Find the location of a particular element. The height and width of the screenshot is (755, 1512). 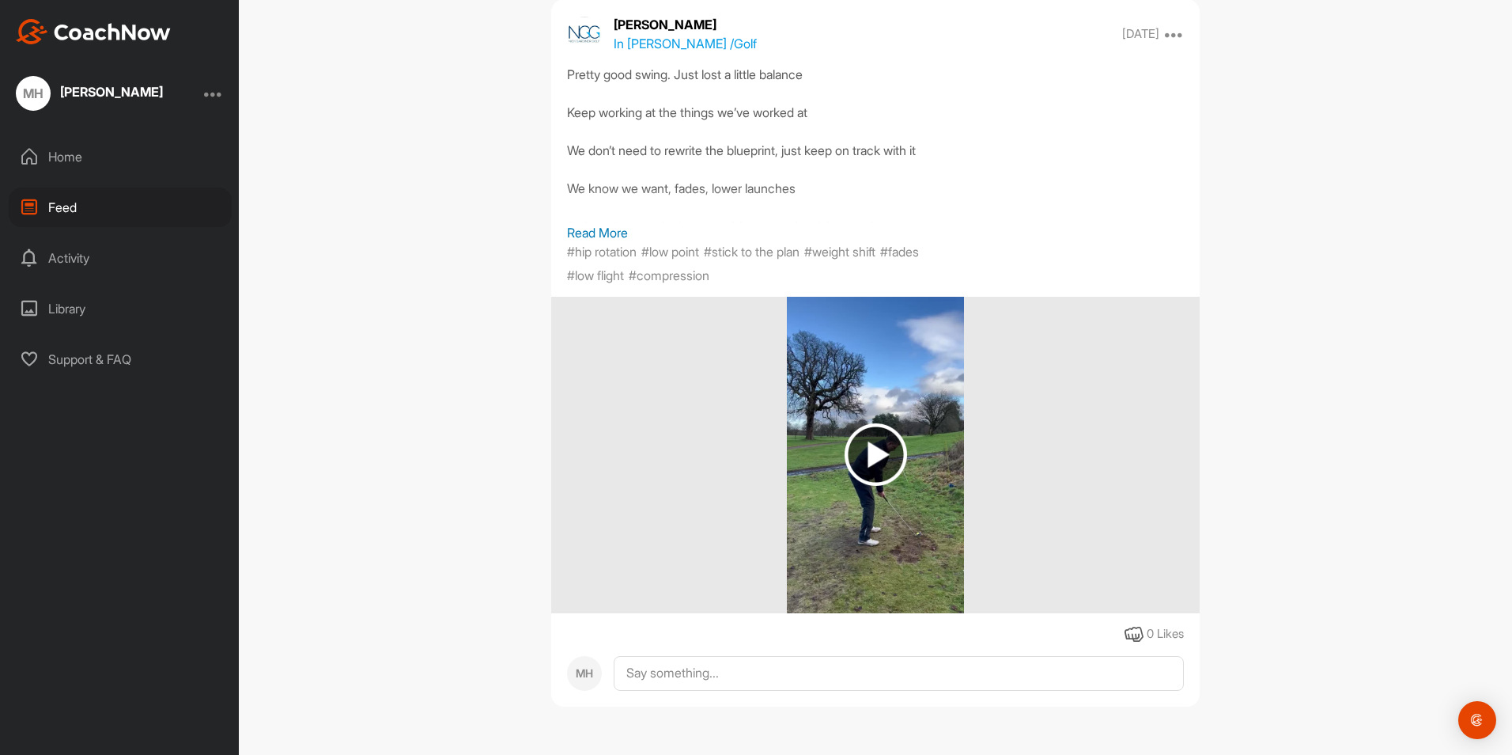

div: Open Intercom Messenger is located at coordinates (1477, 720).